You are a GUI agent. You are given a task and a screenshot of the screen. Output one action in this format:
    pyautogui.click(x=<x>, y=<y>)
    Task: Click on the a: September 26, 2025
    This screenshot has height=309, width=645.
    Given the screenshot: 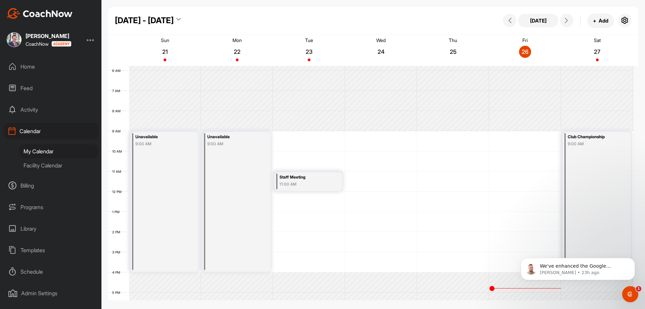 What is the action you would take?
    pyautogui.click(x=525, y=50)
    